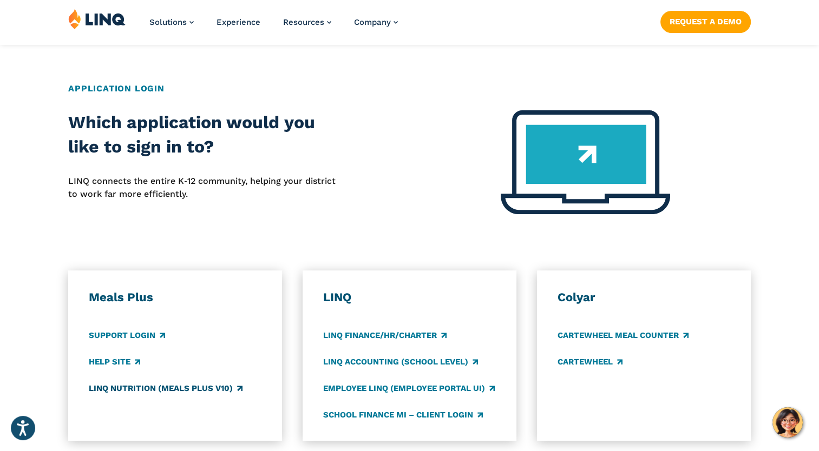  I want to click on button: Hello, have a question? Let’s chat., so click(788, 423).